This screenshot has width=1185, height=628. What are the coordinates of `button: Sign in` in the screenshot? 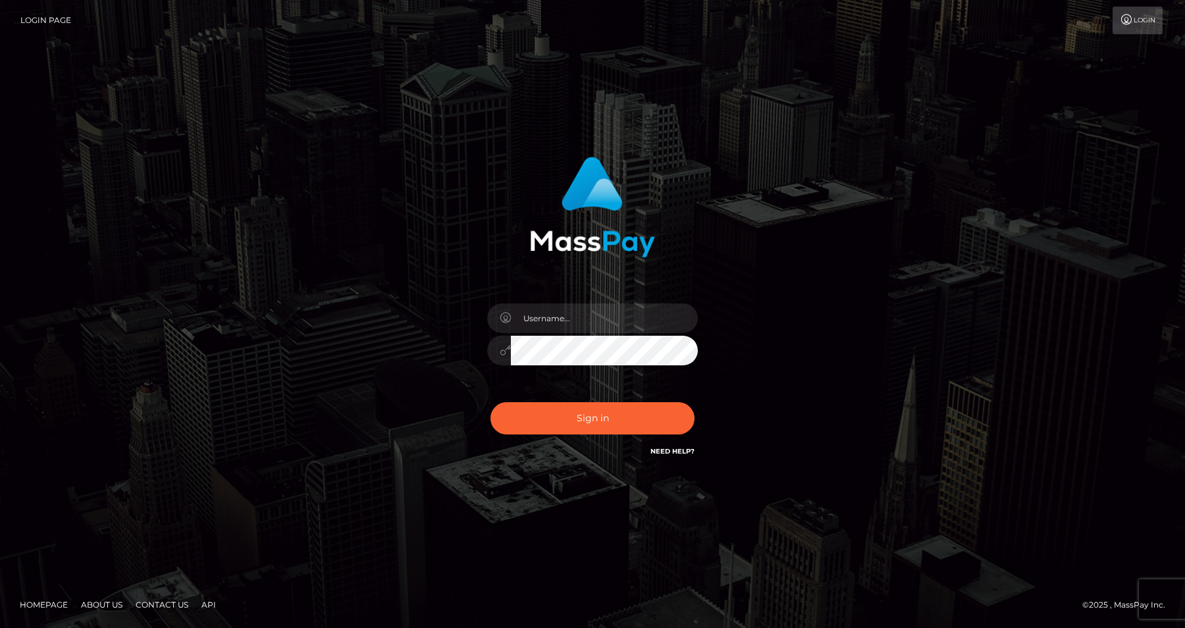 It's located at (592, 418).